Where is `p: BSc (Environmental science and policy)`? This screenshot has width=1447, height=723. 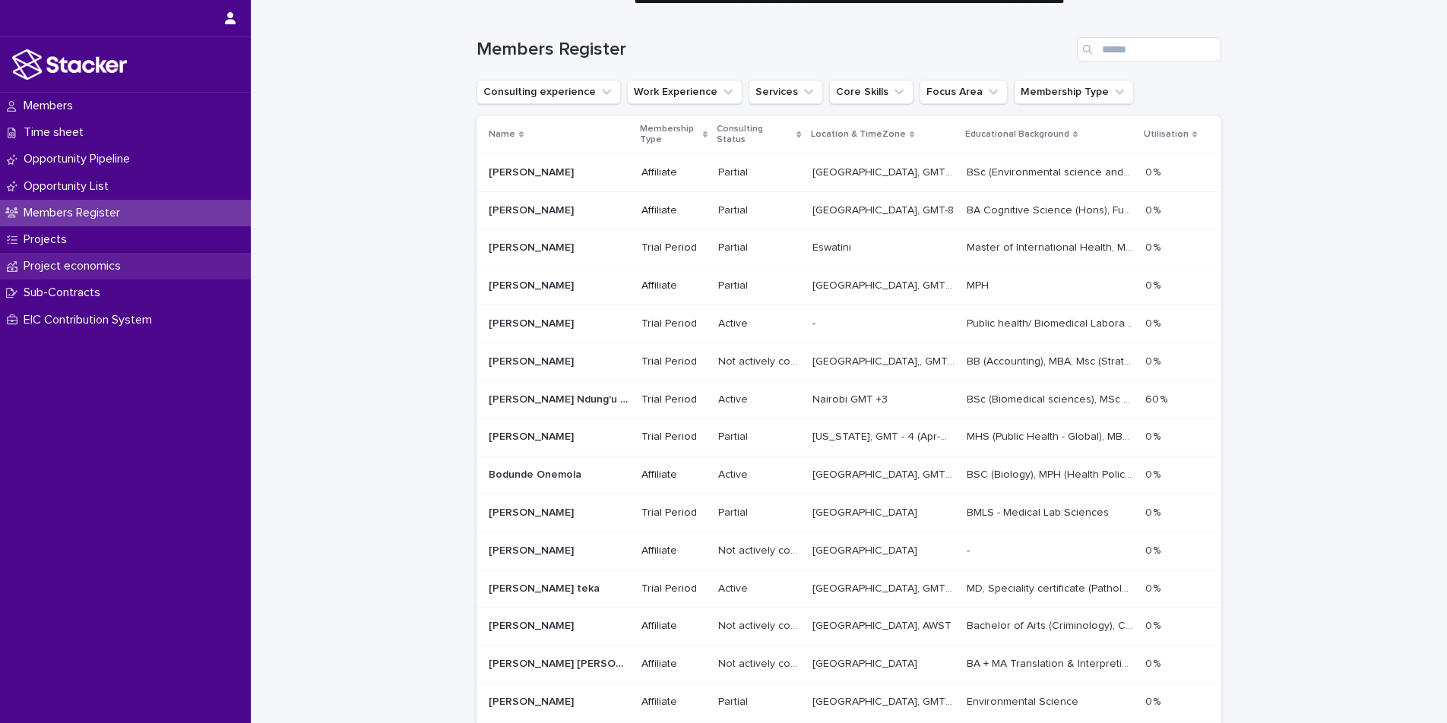
p: BSc (Environmental science and policy) is located at coordinates (1051, 171).